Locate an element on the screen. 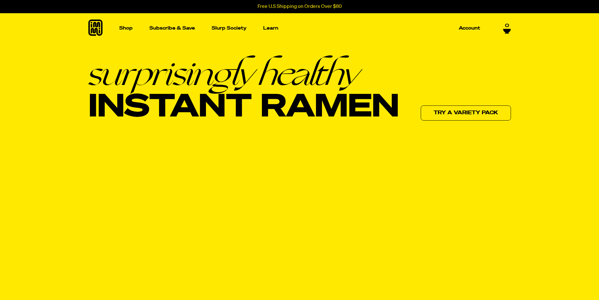  p: Learn is located at coordinates (271, 28).